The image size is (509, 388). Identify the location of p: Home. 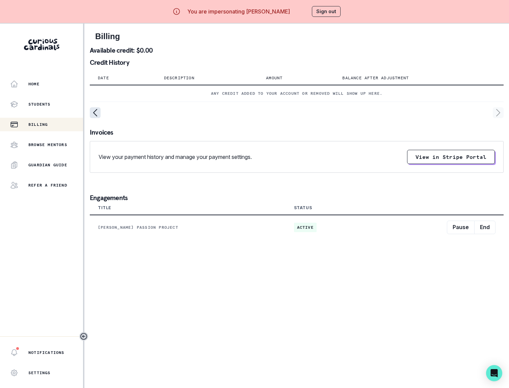
(34, 84).